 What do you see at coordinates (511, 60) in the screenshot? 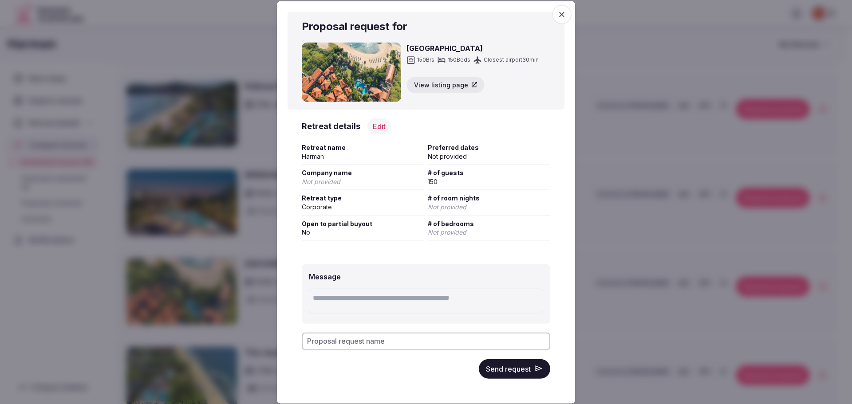
I see `span: Closest airport 30 min` at bounding box center [511, 60].